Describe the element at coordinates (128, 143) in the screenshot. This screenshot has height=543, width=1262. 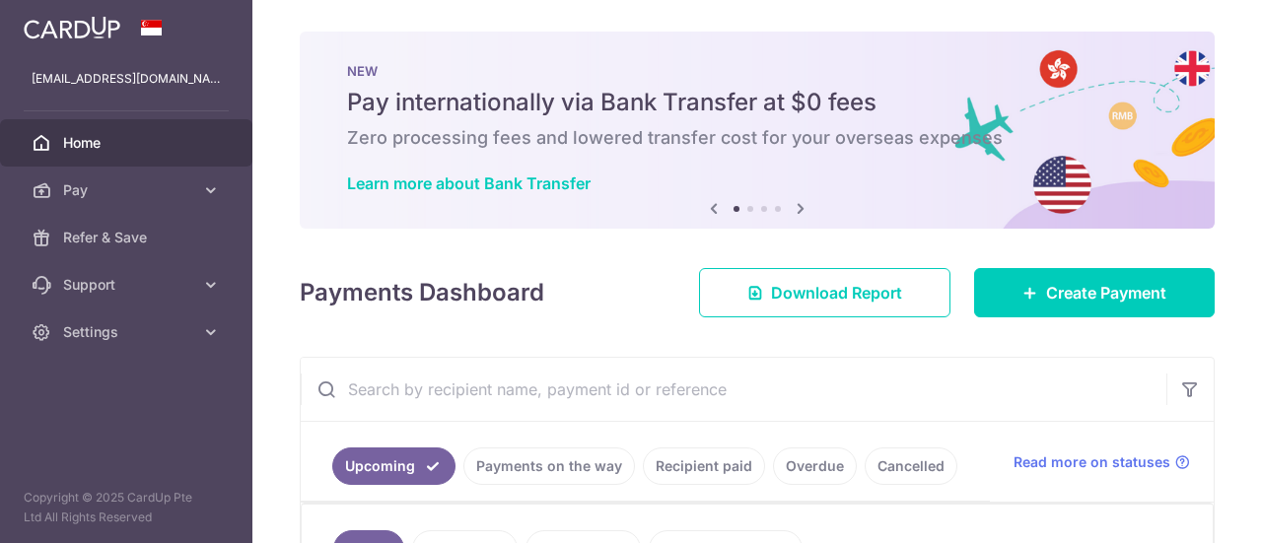
I see `span: Home` at that location.